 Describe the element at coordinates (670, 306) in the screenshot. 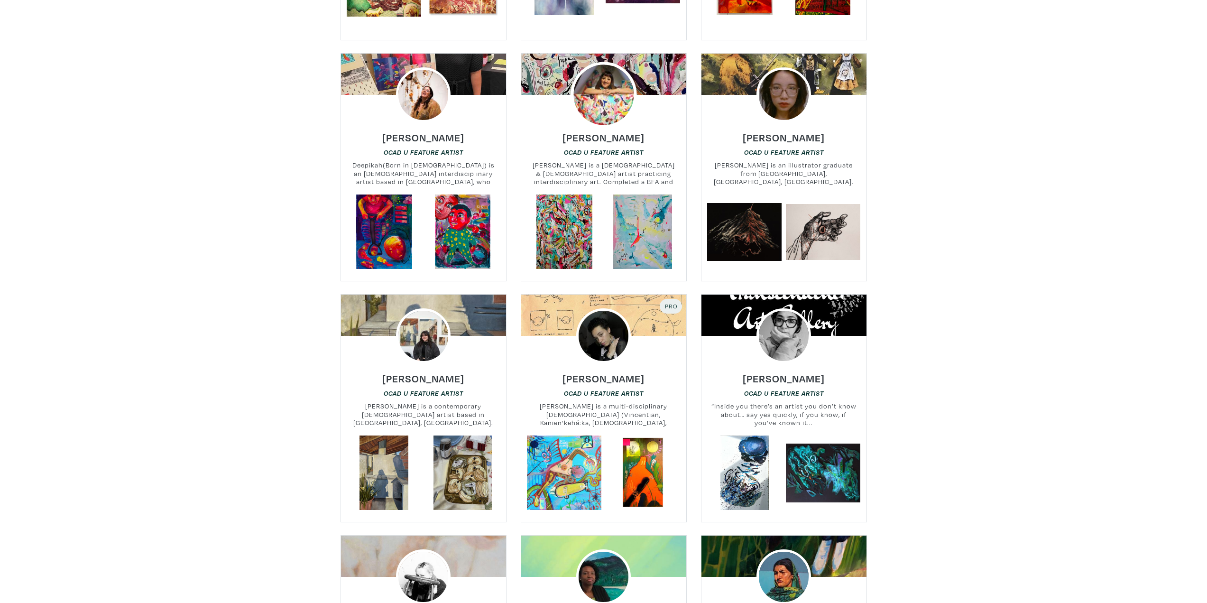

I see `span: Pro` at that location.